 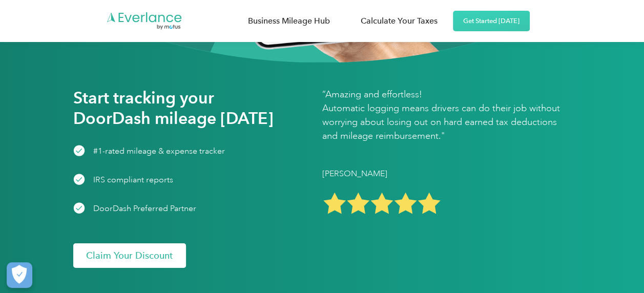 What do you see at coordinates (145, 209) in the screenshot?
I see `div: DoorDash Preferred Partner` at bounding box center [145, 209].